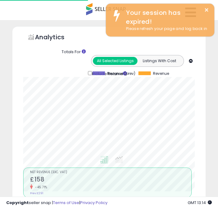 This screenshot has height=209, width=218. Describe the element at coordinates (121, 74) in the screenshot. I see `span: Revenue (prev)` at that location.